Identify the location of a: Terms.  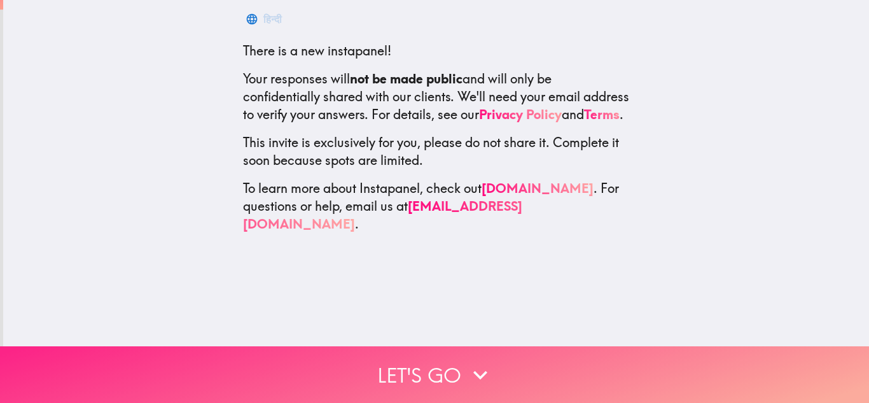
(602, 114).